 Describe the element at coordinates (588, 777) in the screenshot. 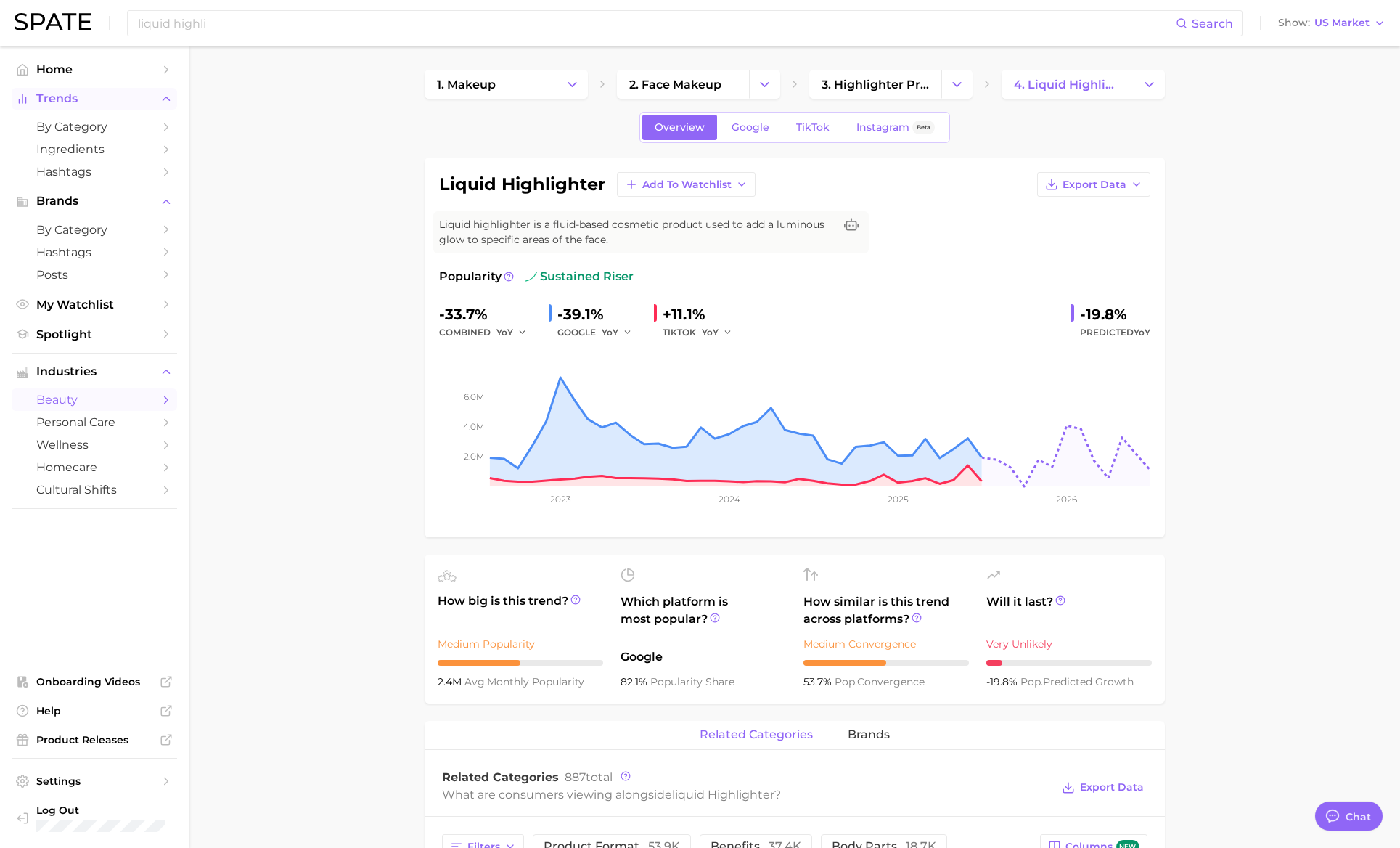

I see `span: total` at that location.